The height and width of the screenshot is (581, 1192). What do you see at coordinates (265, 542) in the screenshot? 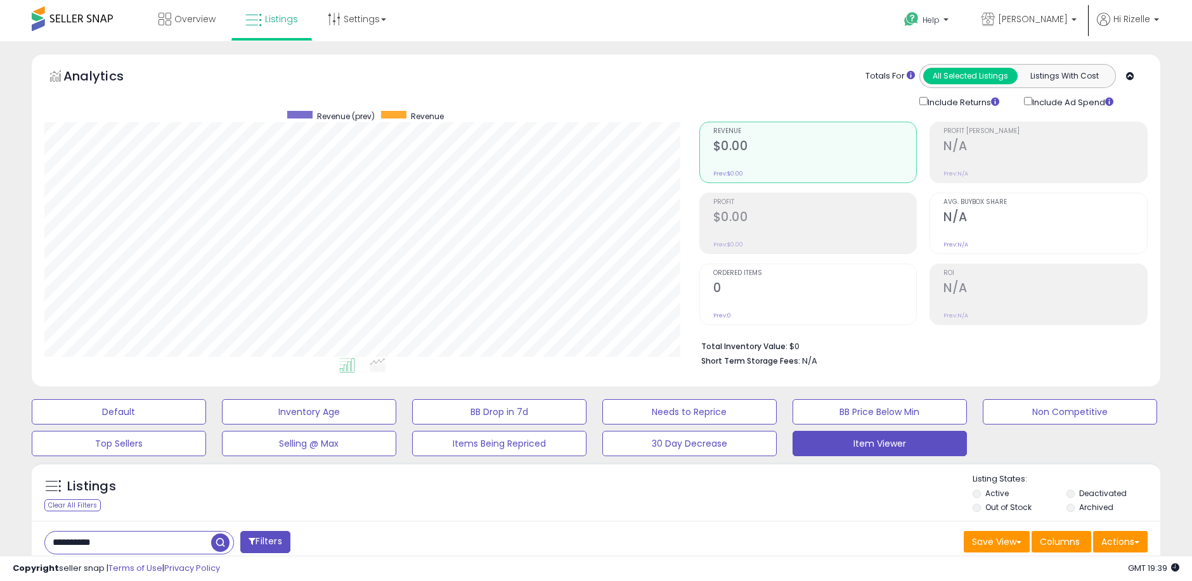
I see `button: Filters` at bounding box center [265, 542].